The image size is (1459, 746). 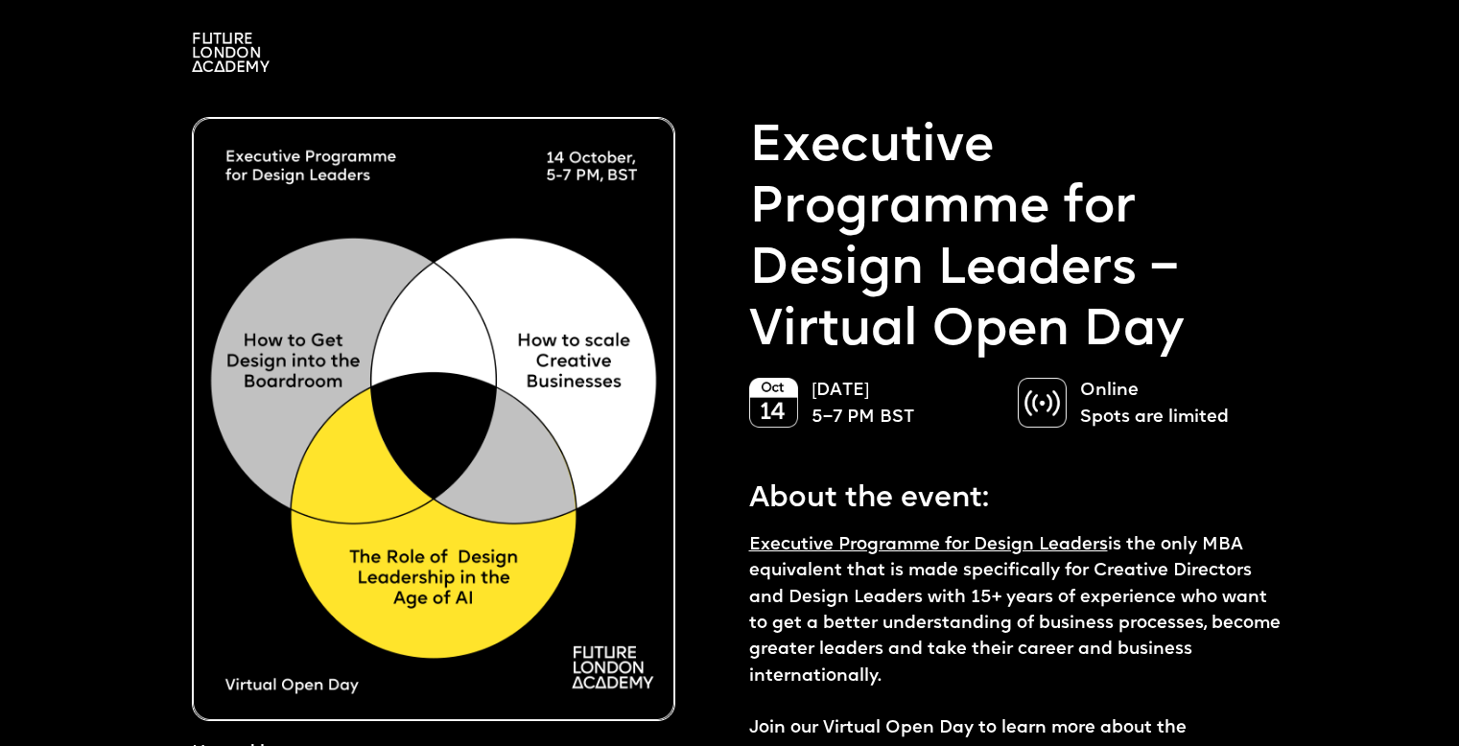 What do you see at coordinates (230, 52) in the screenshot?
I see `img: A logo saying in 3 lines: Future London Academy` at bounding box center [230, 52].